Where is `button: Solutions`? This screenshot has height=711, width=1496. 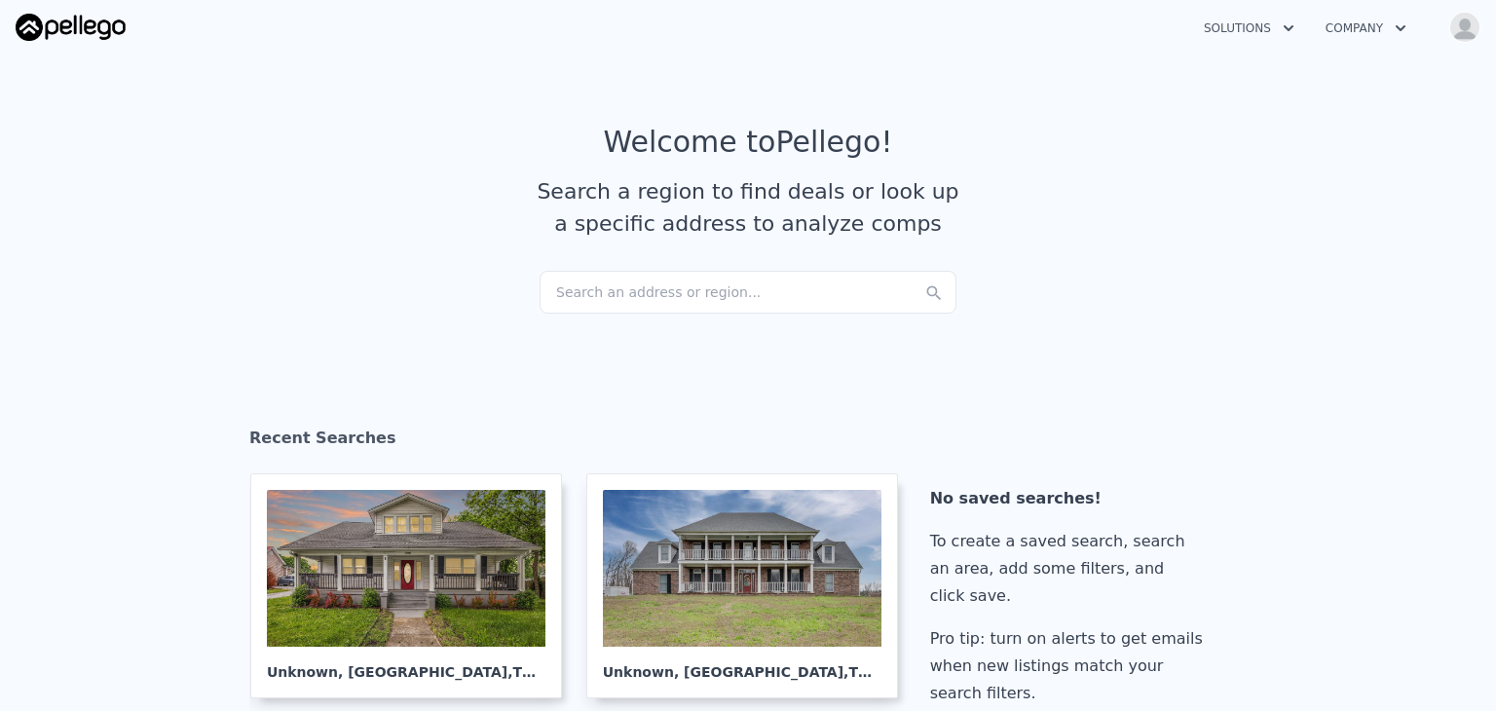
button: Solutions is located at coordinates (1249, 28).